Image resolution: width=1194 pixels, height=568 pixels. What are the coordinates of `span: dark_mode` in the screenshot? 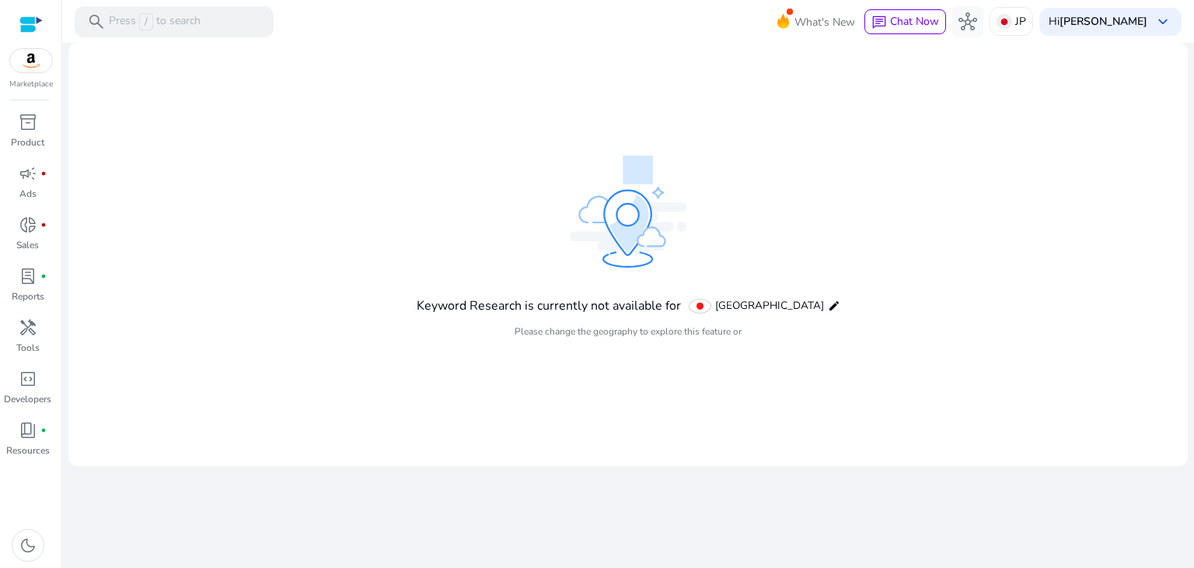 It's located at (28, 545).